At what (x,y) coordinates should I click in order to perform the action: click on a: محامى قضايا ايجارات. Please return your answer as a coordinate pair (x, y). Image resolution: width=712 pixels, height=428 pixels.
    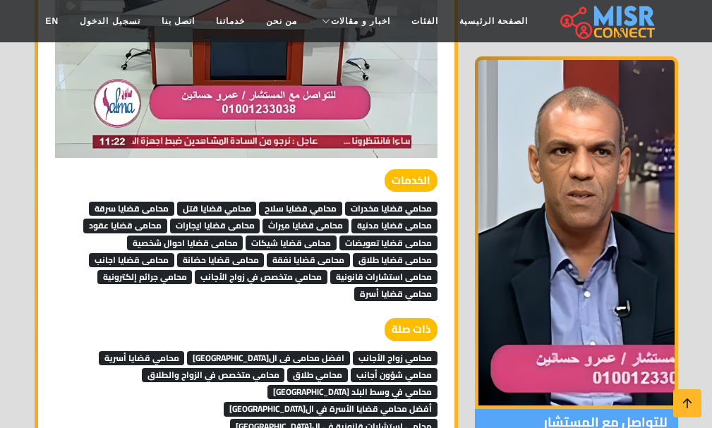
    Looking at the image, I should click on (215, 224).